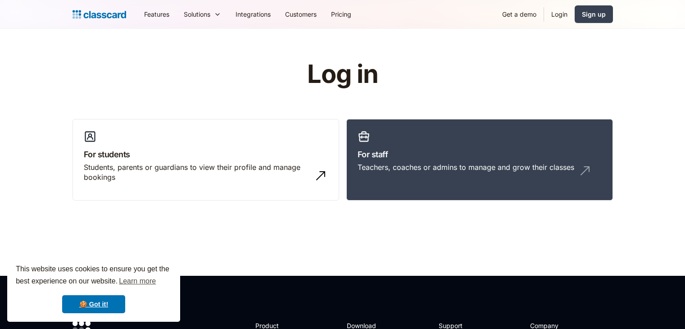 This screenshot has width=685, height=329. Describe the element at coordinates (341, 14) in the screenshot. I see `a: Pricing` at that location.